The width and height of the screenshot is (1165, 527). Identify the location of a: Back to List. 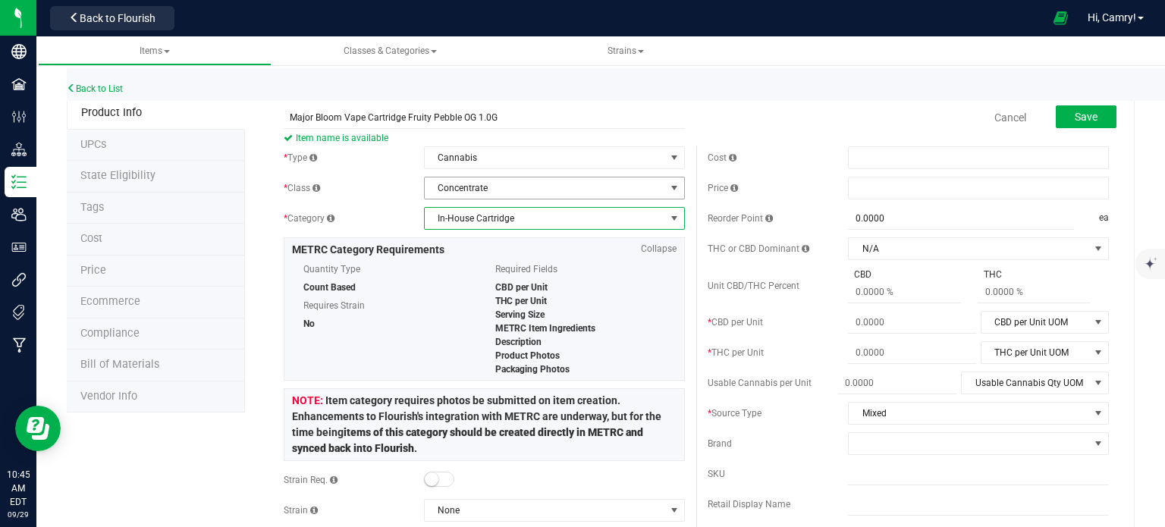
(95, 89).